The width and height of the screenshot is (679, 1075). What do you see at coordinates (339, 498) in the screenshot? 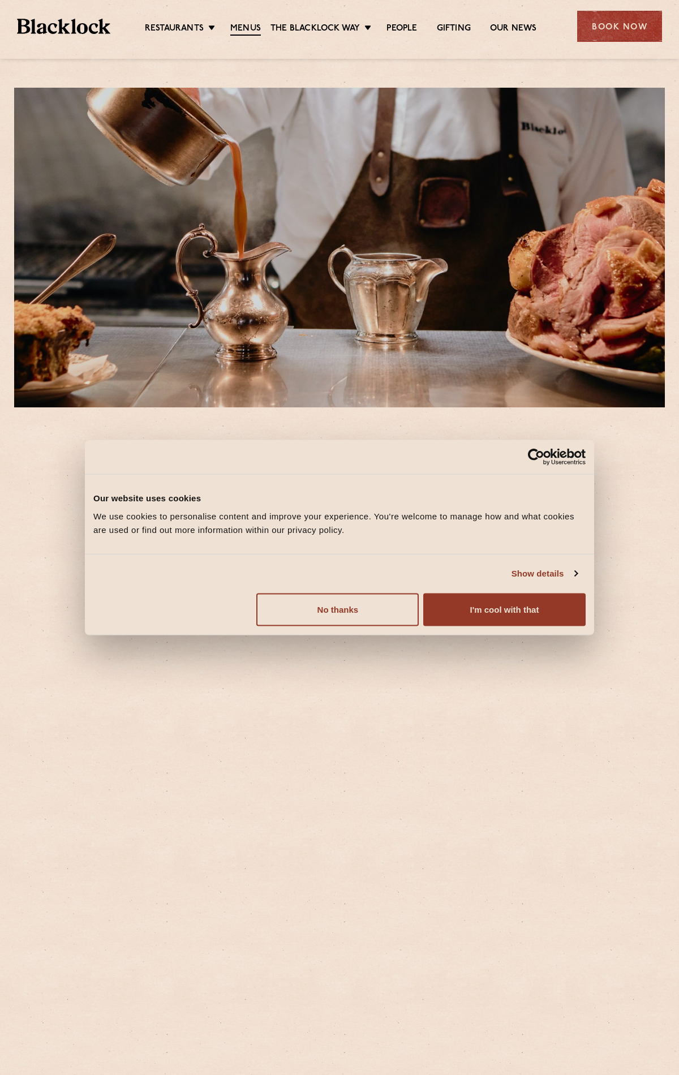
I see `div: Our website uses cookies` at bounding box center [339, 498].